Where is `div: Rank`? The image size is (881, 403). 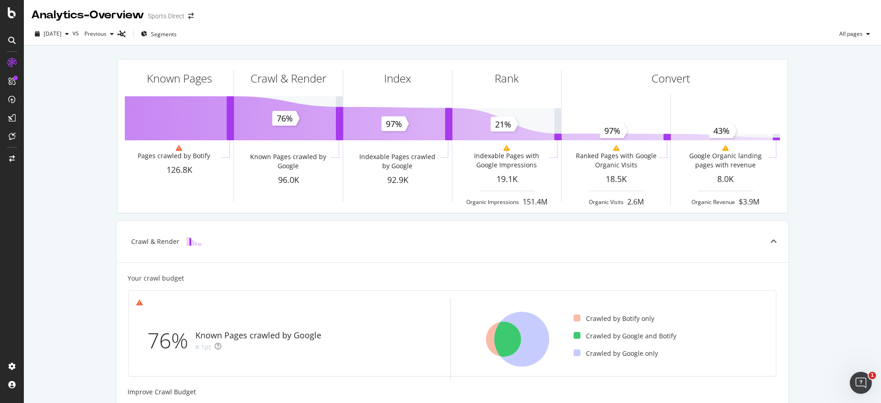 div: Rank is located at coordinates (506, 78).